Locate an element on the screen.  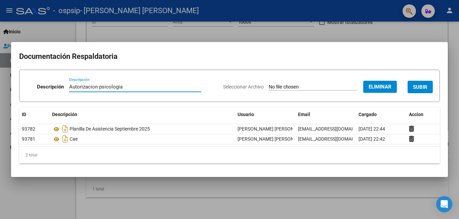
h2: Documentación Respaldatoria is located at coordinates (230, 56).